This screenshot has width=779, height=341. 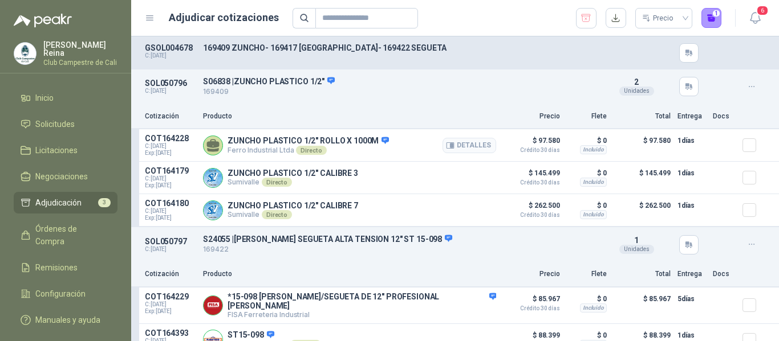 I want to click on span: Remisiones, so click(x=56, y=268).